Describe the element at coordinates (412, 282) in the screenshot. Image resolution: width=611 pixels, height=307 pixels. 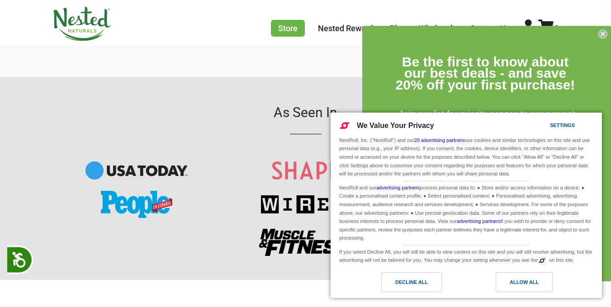
I see `div: Decline All` at that location.